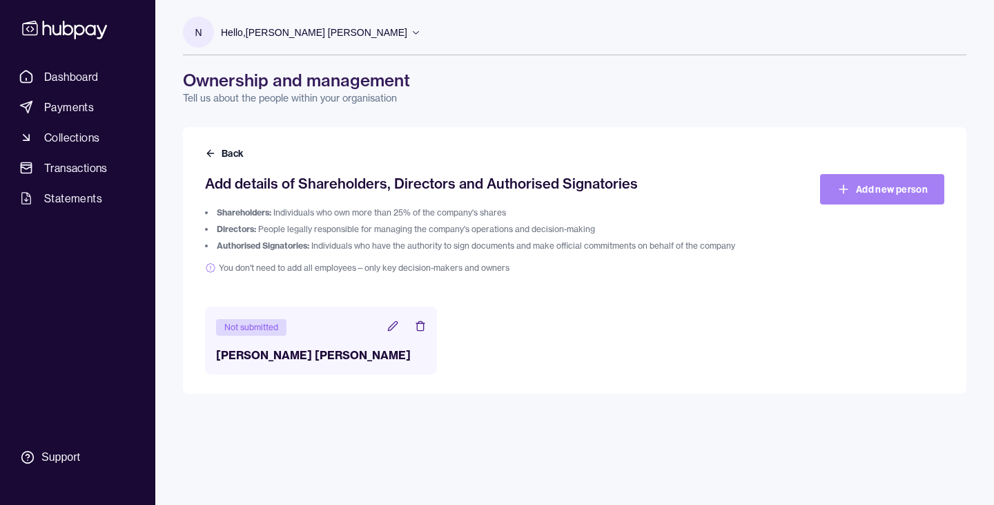 The width and height of the screenshot is (994, 505). I want to click on span: Collections, so click(72, 137).